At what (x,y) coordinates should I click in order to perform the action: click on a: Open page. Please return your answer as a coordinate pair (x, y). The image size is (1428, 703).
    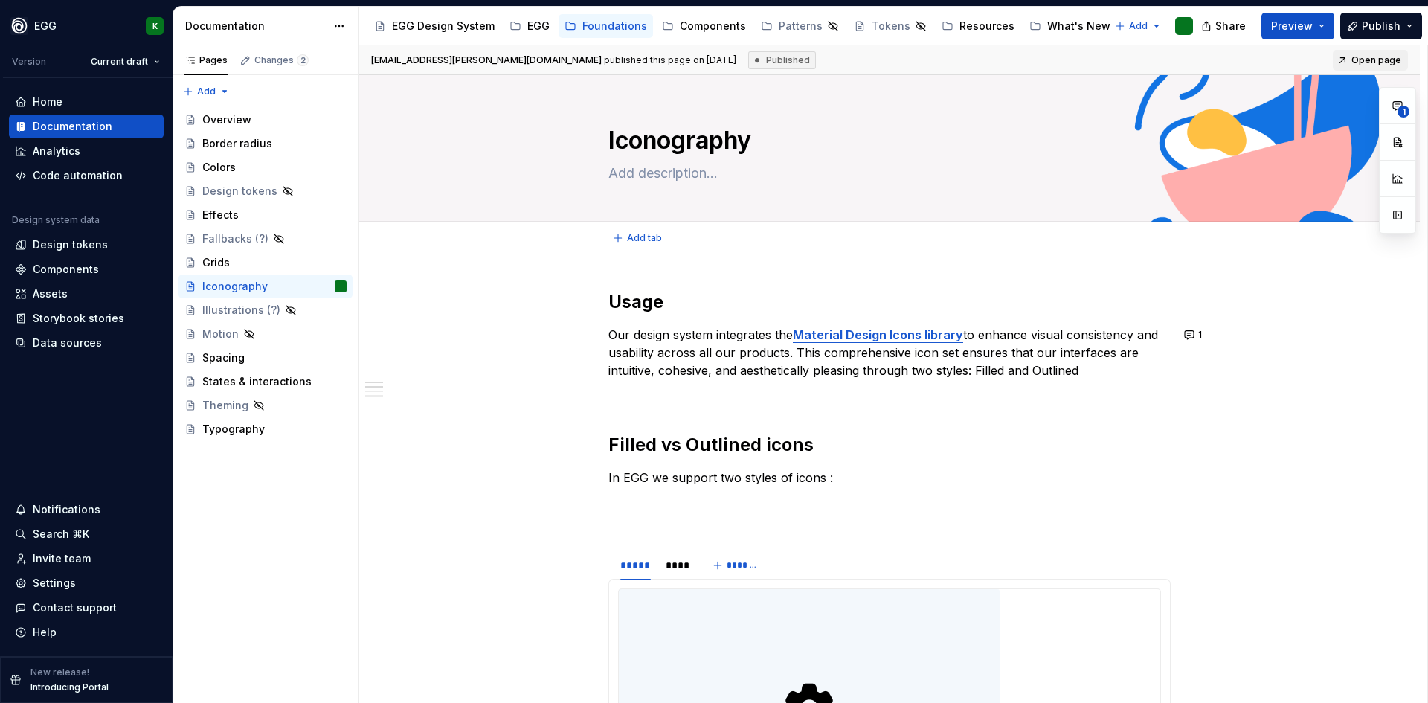
    Looking at the image, I should click on (1370, 60).